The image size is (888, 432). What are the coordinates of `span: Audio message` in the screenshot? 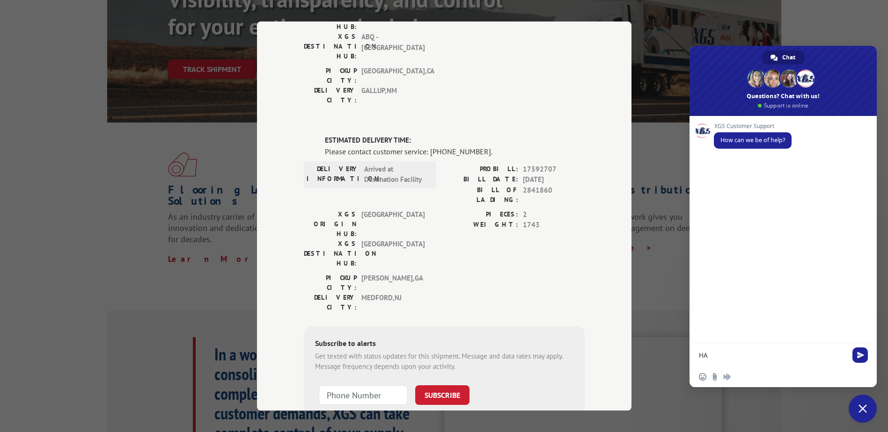 It's located at (727, 377).